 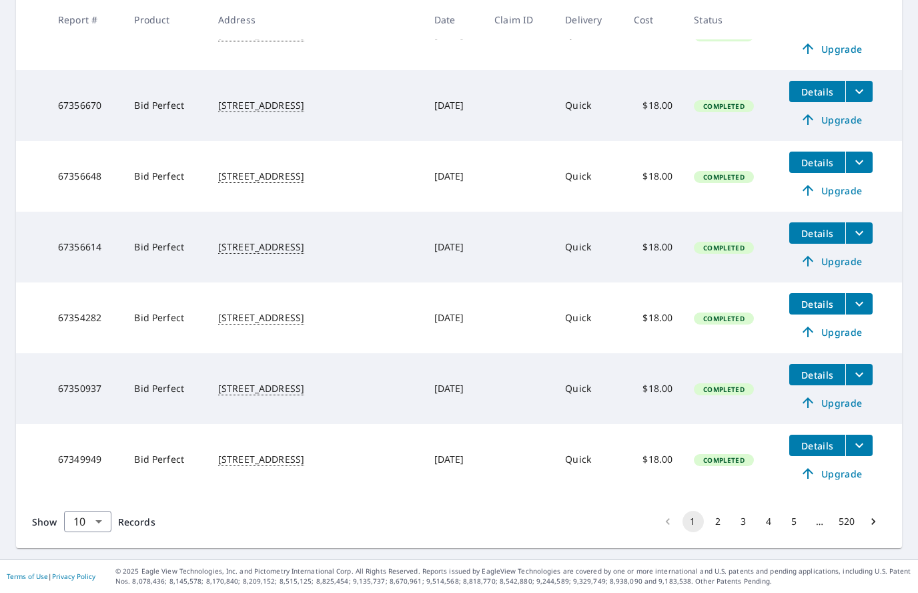 What do you see at coordinates (45, 521) in the screenshot?
I see `span: Show` at bounding box center [45, 521].